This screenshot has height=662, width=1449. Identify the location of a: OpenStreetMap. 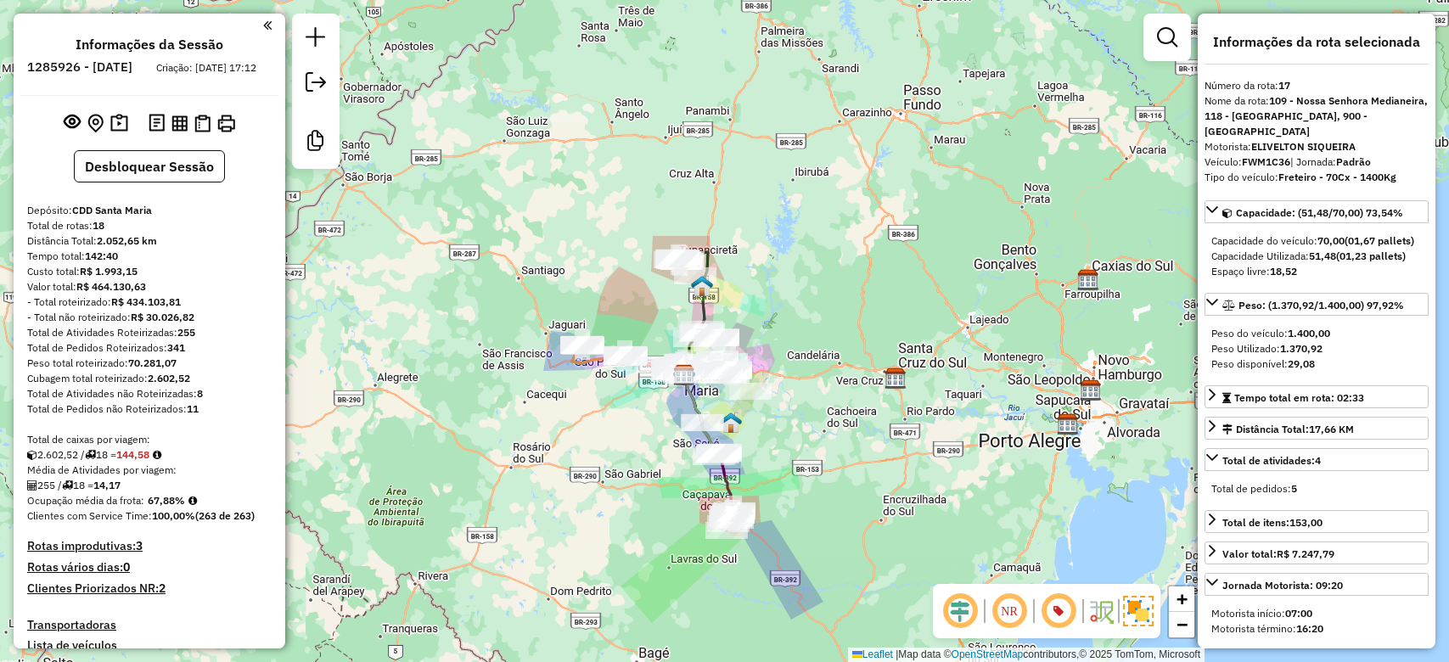
(987, 654).